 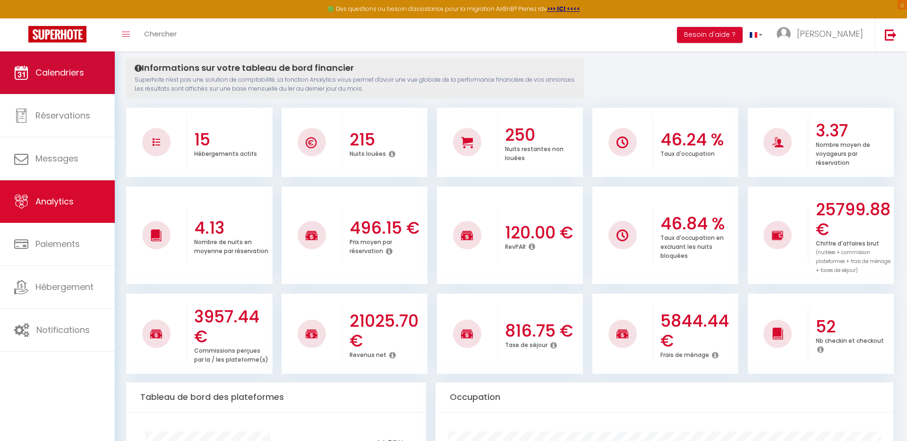 I want to click on p: Superhote n'est pas une solution de comptabilité. La fonction Analytics vous permet d'avoir une v..., so click(x=355, y=85).